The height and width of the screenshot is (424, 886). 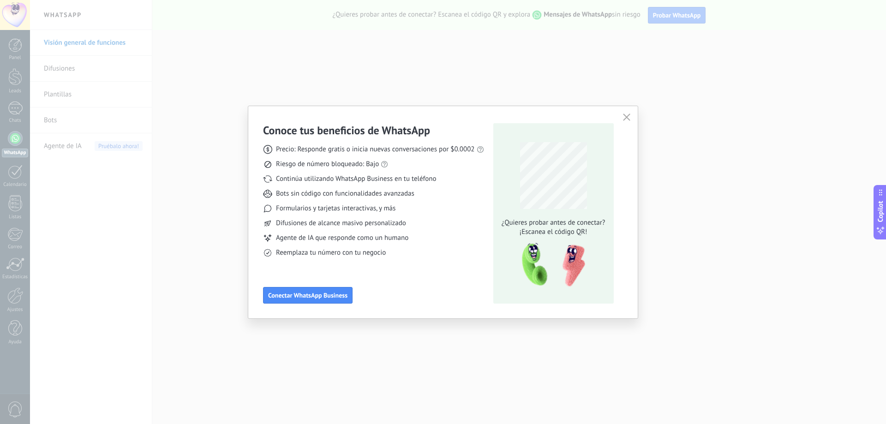 I want to click on img: qr-pic-1x.png, so click(x=550, y=265).